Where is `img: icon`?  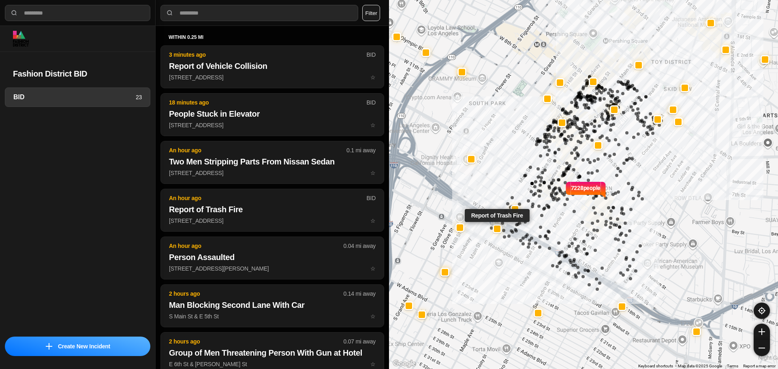 img: icon is located at coordinates (49, 347).